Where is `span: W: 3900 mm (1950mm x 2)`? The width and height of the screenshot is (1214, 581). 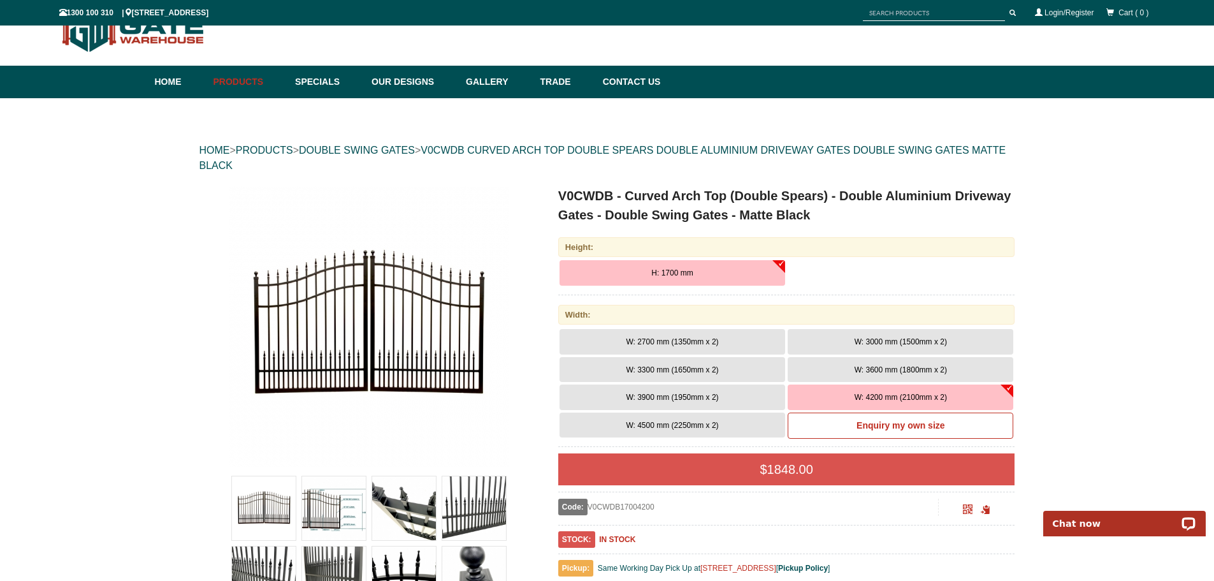 span: W: 3900 mm (1950mm x 2) is located at coordinates (672, 397).